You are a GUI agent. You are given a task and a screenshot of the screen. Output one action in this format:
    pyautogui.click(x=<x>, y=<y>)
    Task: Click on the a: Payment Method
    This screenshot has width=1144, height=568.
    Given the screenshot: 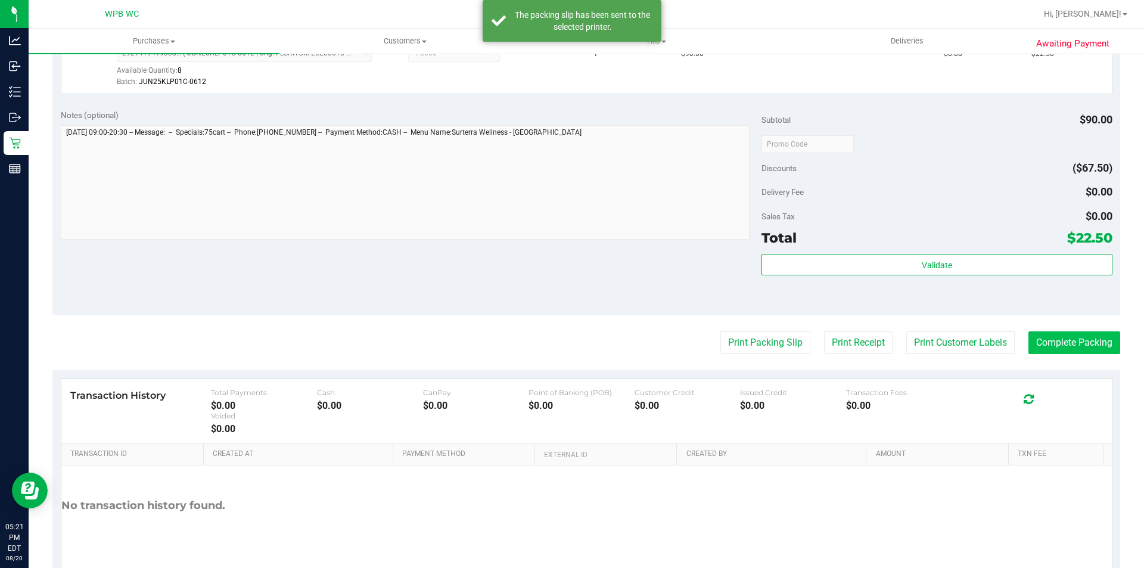 What is the action you would take?
    pyautogui.click(x=466, y=454)
    